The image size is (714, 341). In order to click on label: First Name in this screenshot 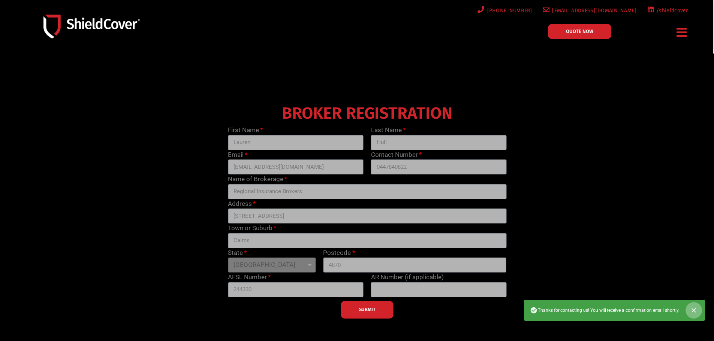, I will do `click(245, 130)`.